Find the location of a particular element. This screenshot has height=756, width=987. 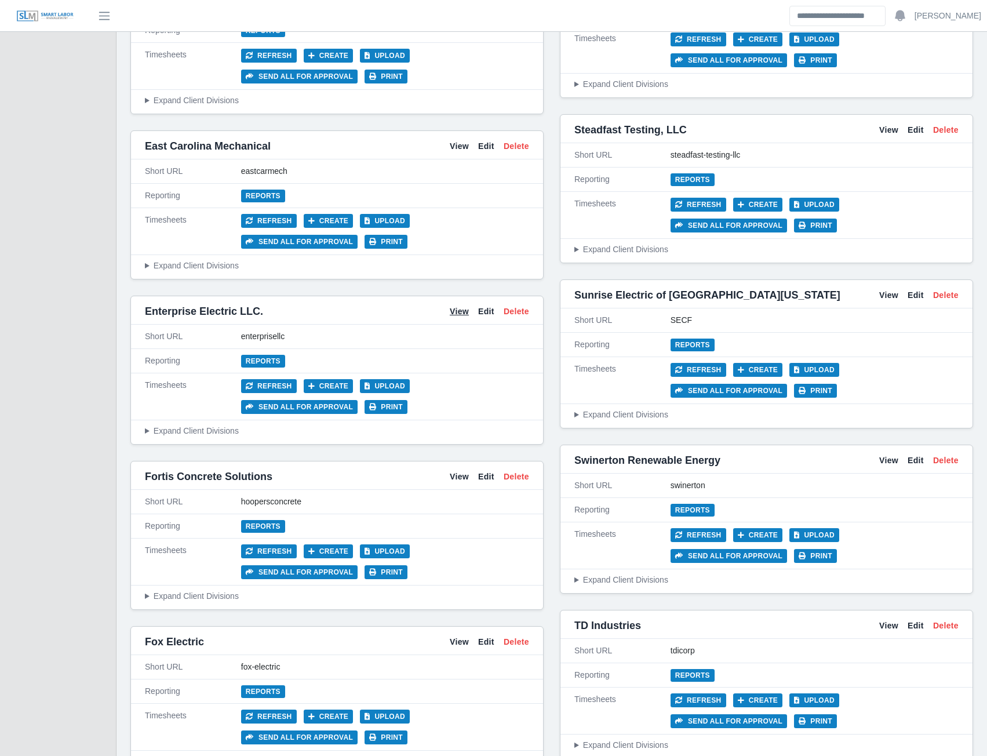

span: Steadfast Testing, LLC is located at coordinates (631, 130).